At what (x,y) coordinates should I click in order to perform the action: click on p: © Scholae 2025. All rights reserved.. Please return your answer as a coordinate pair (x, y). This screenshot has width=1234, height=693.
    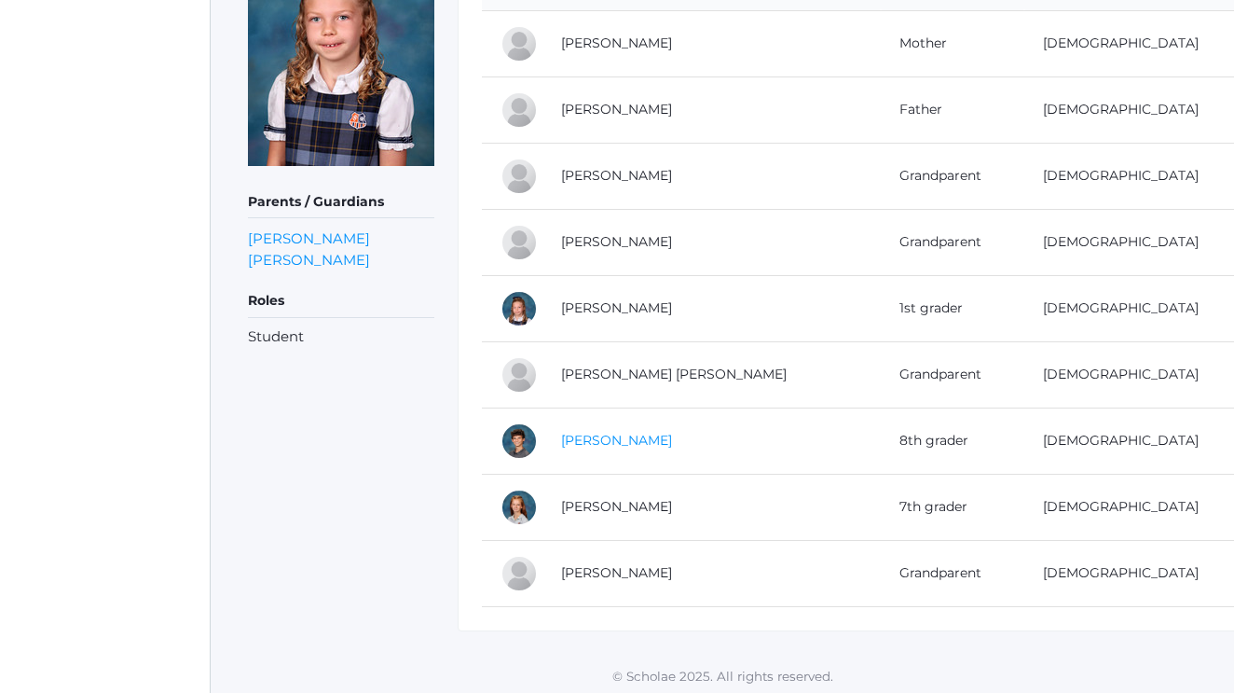
    Looking at the image, I should click on (722, 676).